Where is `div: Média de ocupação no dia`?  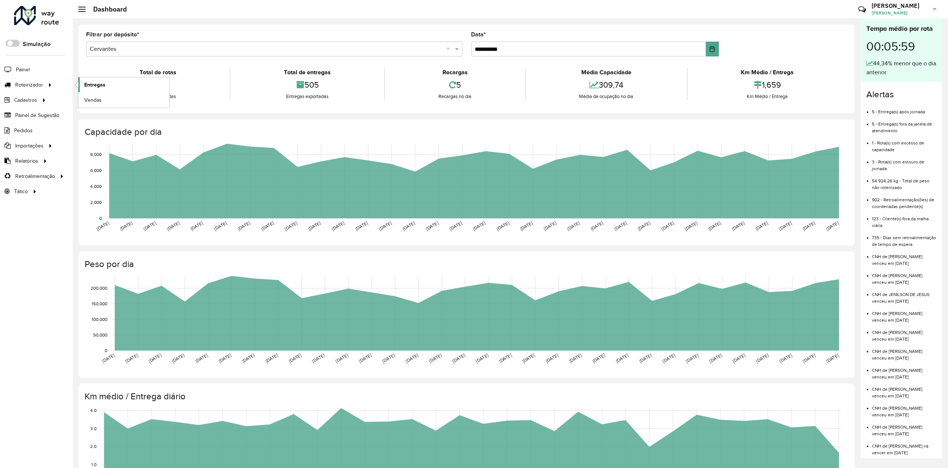
div: Média de ocupação no dia is located at coordinates (607, 97).